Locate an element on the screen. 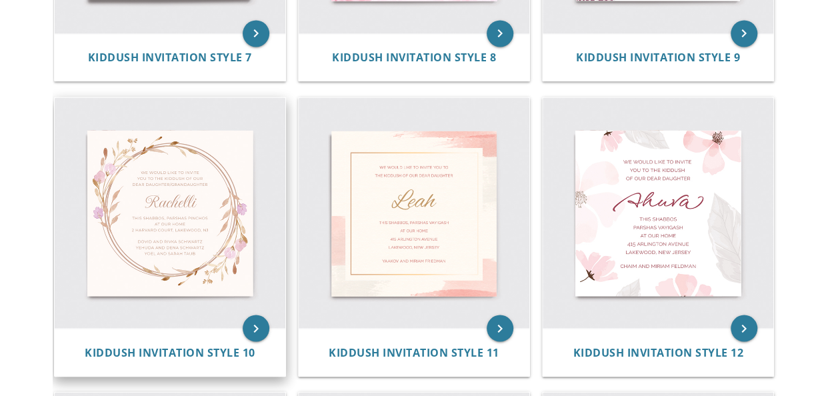 This screenshot has height=396, width=838. span: Kiddush Invitation Style 11 is located at coordinates (414, 352).